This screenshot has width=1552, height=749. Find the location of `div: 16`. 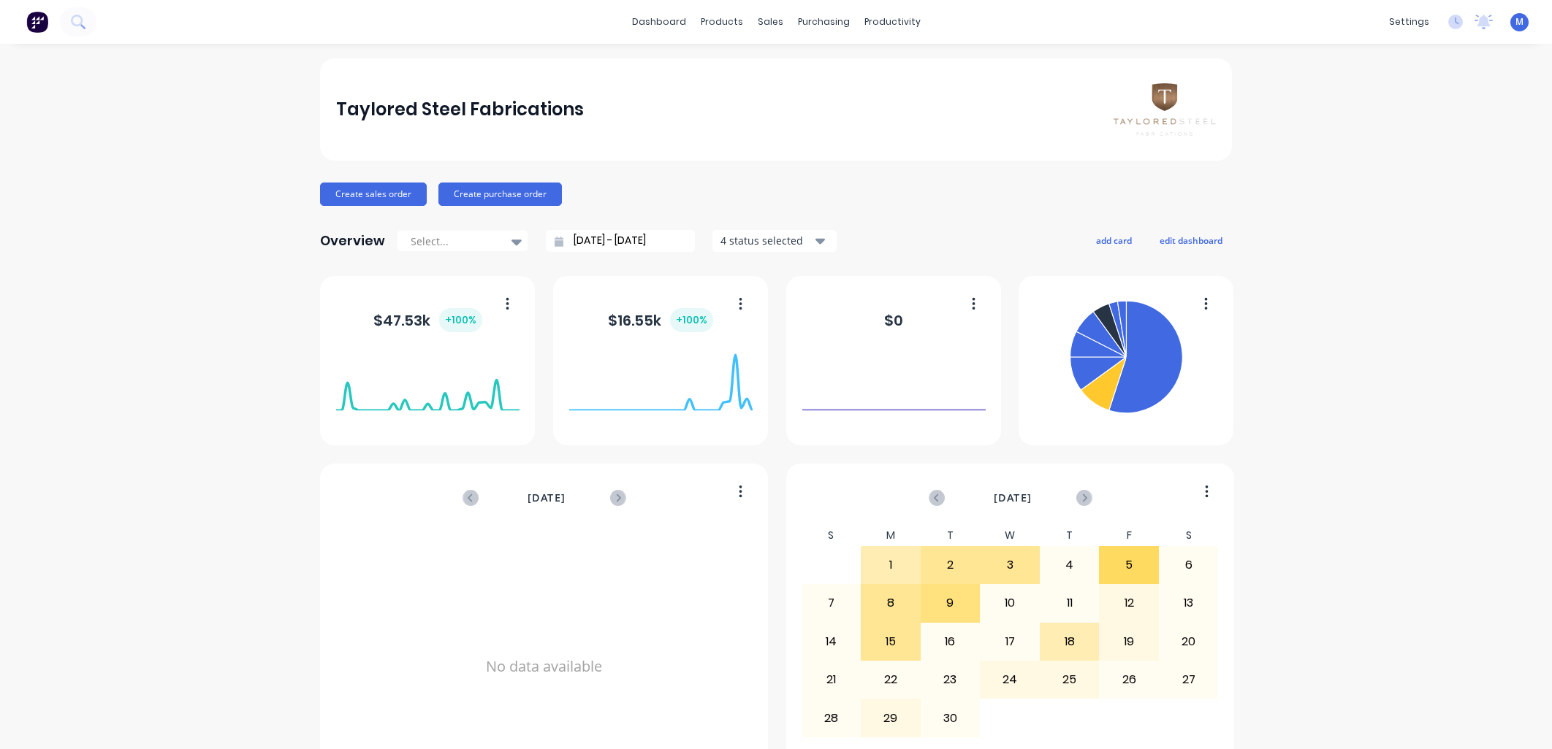

div: 16 is located at coordinates (950, 642).